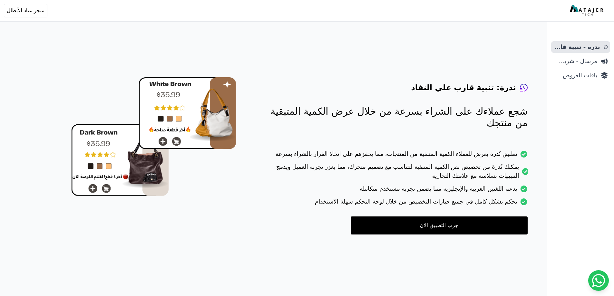 The width and height of the screenshot is (614, 296). Describe the element at coordinates (25, 11) in the screenshot. I see `span: متجر عتاد الأبطال` at that location.